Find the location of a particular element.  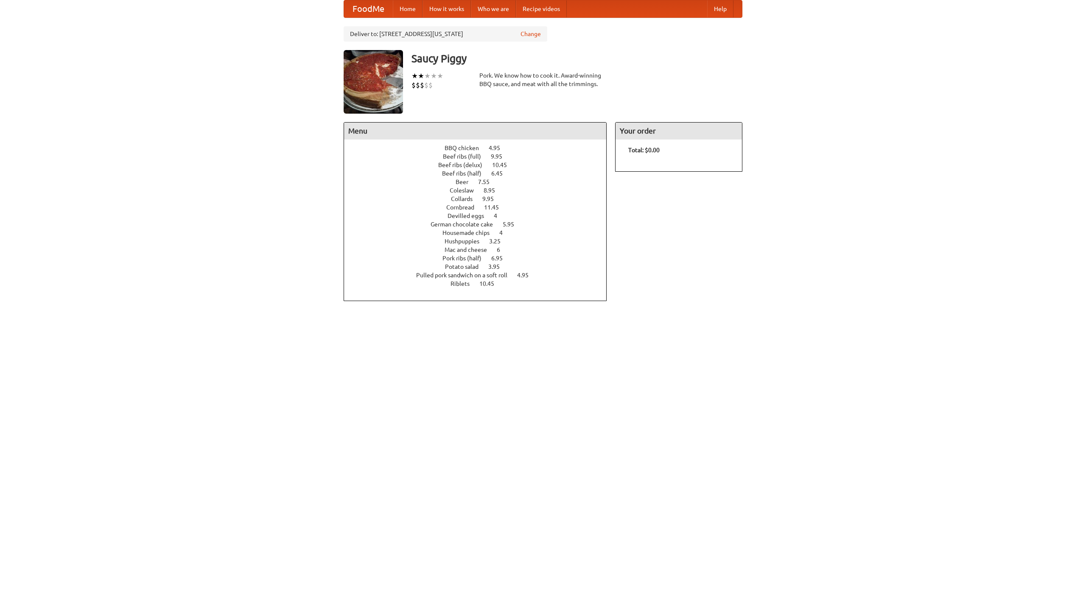

h4: Your order is located at coordinates (679, 131).